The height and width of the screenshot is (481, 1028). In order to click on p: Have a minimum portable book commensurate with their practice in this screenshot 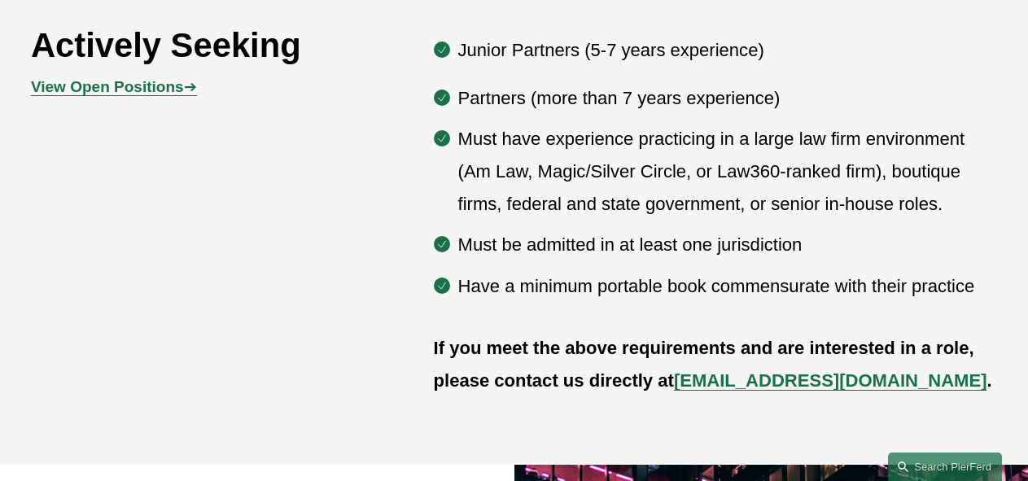, I will do `click(728, 287)`.